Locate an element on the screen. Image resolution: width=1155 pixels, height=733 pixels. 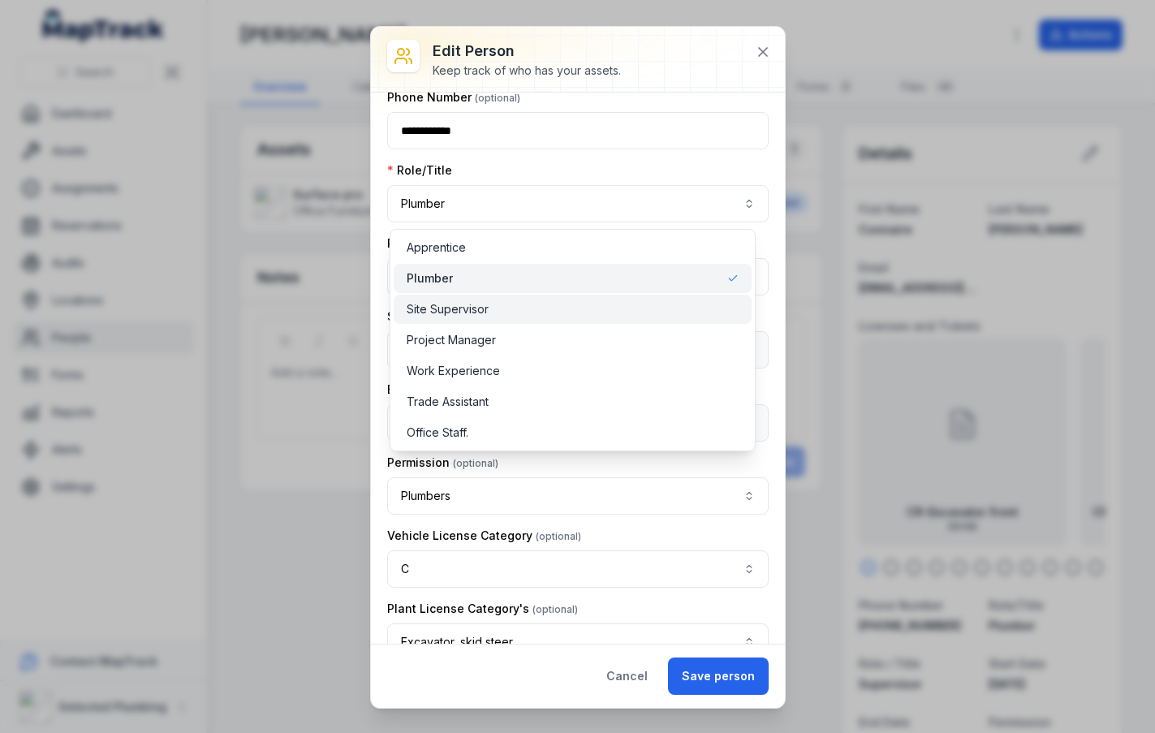
div: Plumber is located at coordinates (572, 340).